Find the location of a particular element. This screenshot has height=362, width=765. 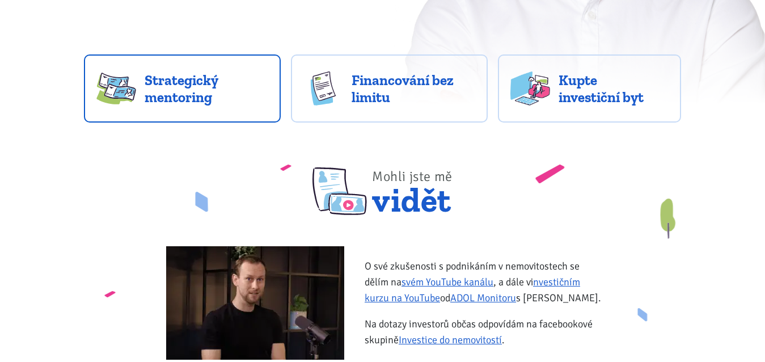

a: Financování bez limitu is located at coordinates (389, 88).